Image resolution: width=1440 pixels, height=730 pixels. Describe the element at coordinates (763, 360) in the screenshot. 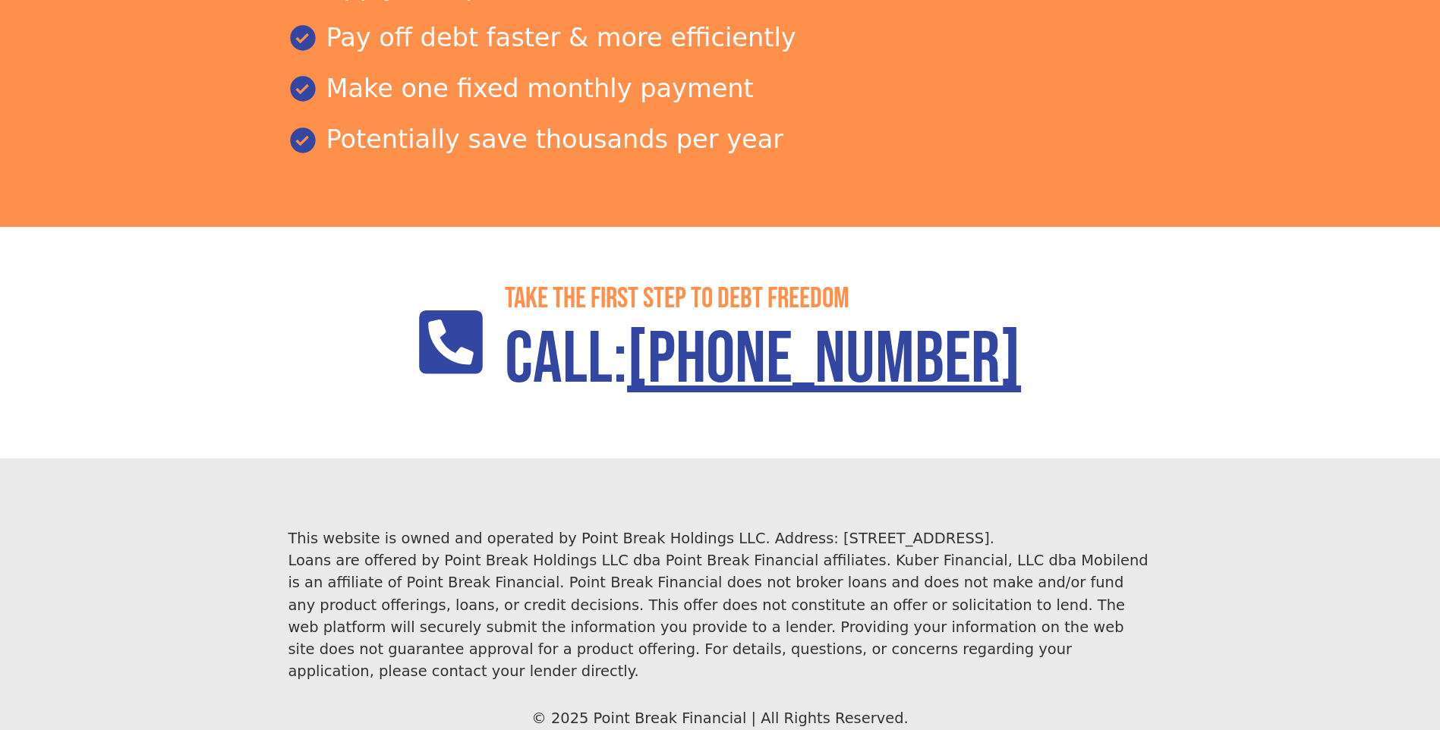

I see `h1: Call:` at that location.